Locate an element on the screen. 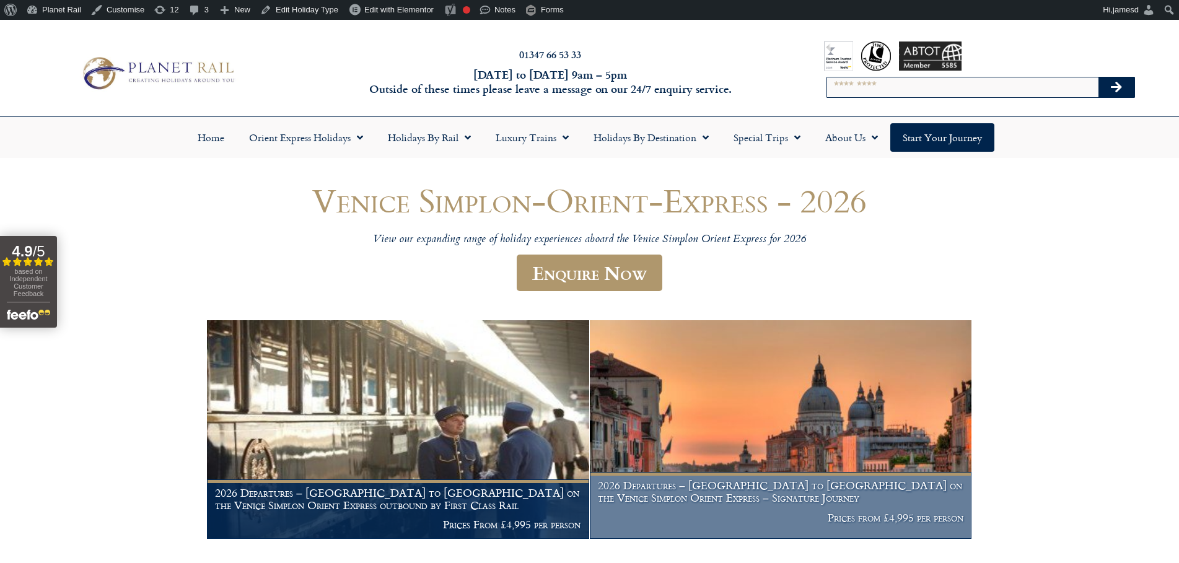 This screenshot has height=563, width=1179. a: Luxury Trains is located at coordinates (532, 138).